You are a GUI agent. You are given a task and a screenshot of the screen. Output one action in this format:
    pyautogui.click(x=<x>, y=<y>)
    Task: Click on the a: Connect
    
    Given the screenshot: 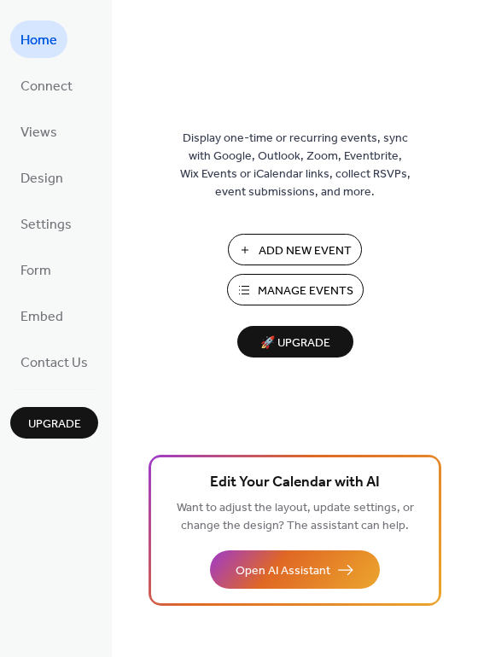 What is the action you would take?
    pyautogui.click(x=46, y=85)
    